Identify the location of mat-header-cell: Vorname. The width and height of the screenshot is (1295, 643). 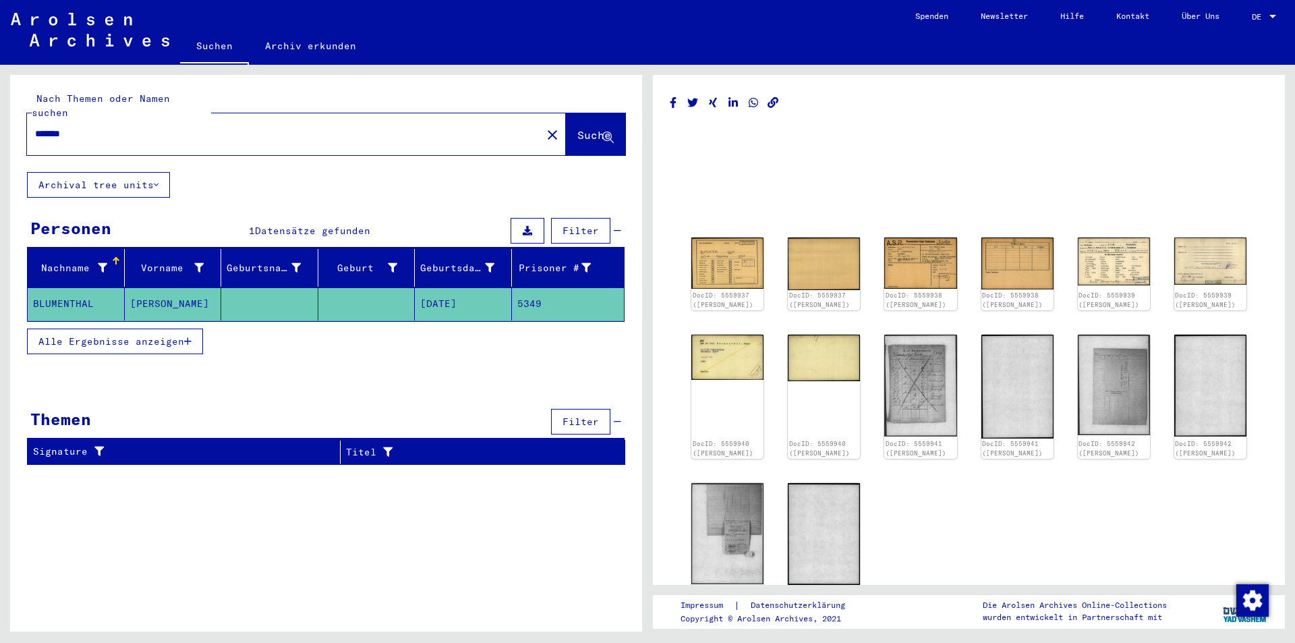
(173, 268).